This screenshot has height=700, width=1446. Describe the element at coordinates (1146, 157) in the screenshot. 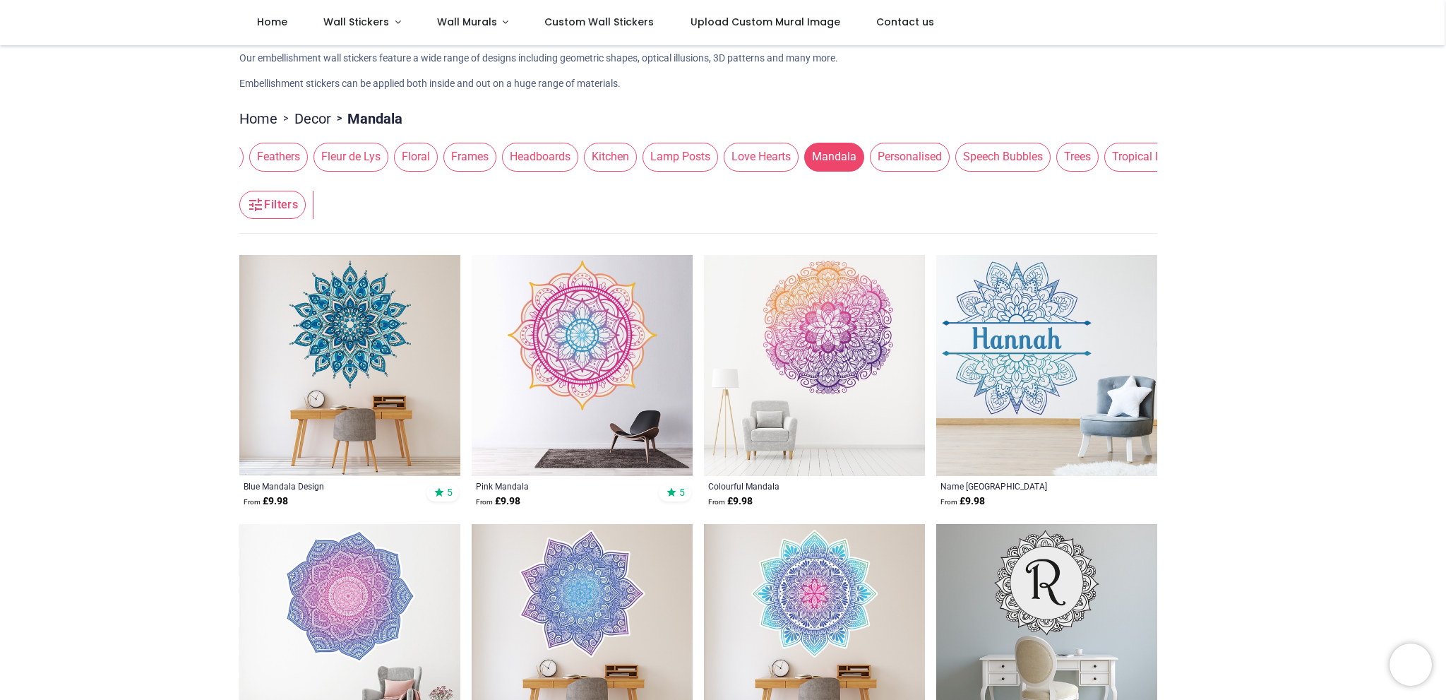

I see `button: Tropical Decor` at that location.